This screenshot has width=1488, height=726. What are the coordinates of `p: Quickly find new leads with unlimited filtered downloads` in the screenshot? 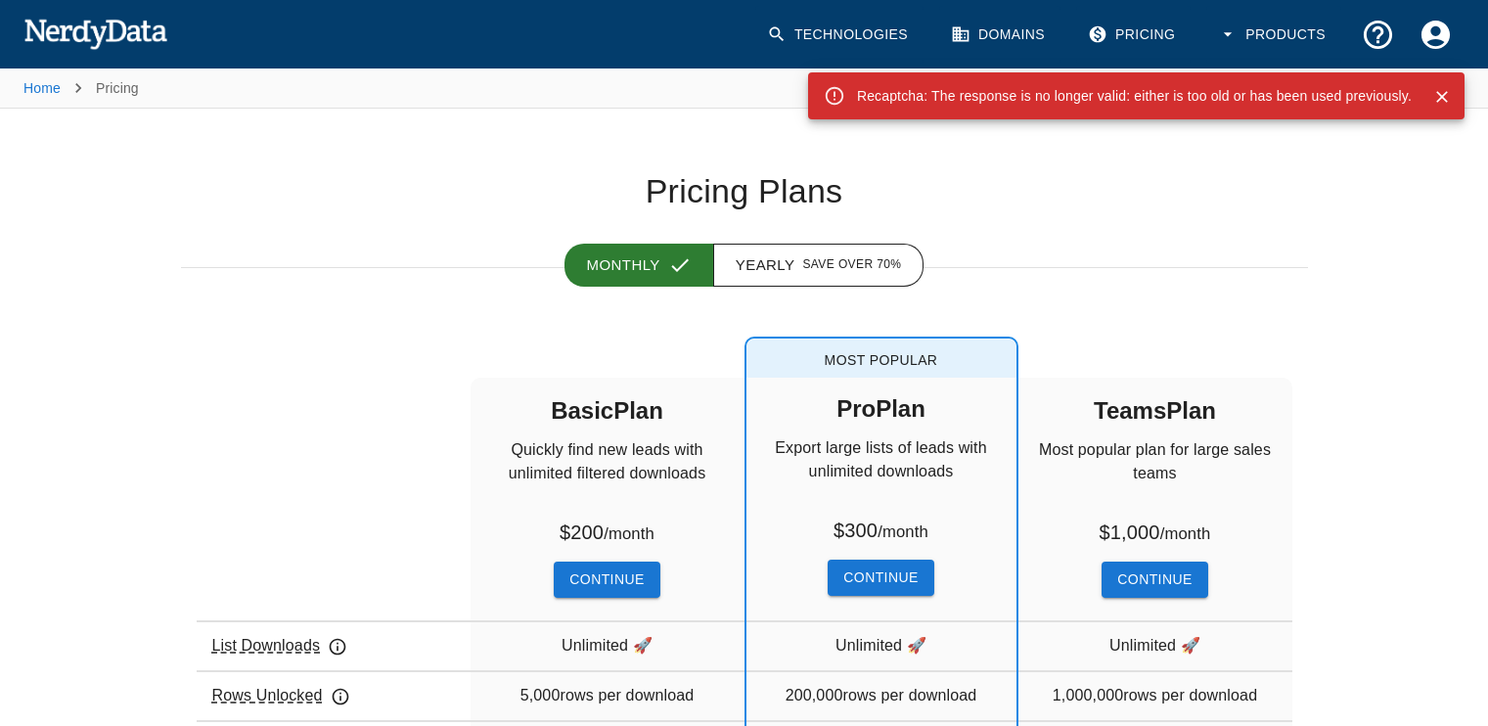 It's located at (608, 477).